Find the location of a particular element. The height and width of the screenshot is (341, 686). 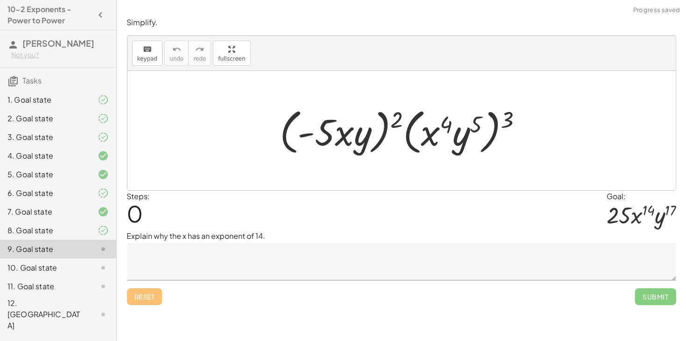

div: 9. Goal state is located at coordinates (45, 249).